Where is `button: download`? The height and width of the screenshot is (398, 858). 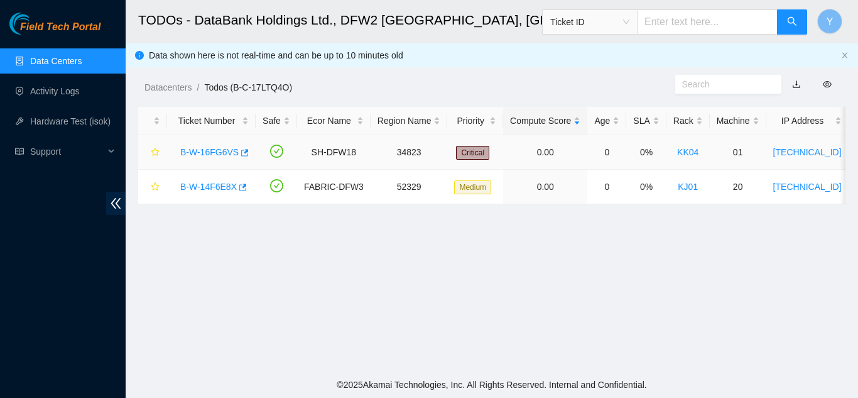 button: download is located at coordinates (797, 84).